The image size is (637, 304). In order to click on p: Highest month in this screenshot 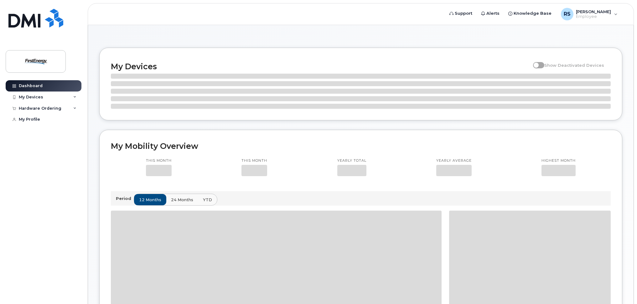, I will do `click(558, 161)`.